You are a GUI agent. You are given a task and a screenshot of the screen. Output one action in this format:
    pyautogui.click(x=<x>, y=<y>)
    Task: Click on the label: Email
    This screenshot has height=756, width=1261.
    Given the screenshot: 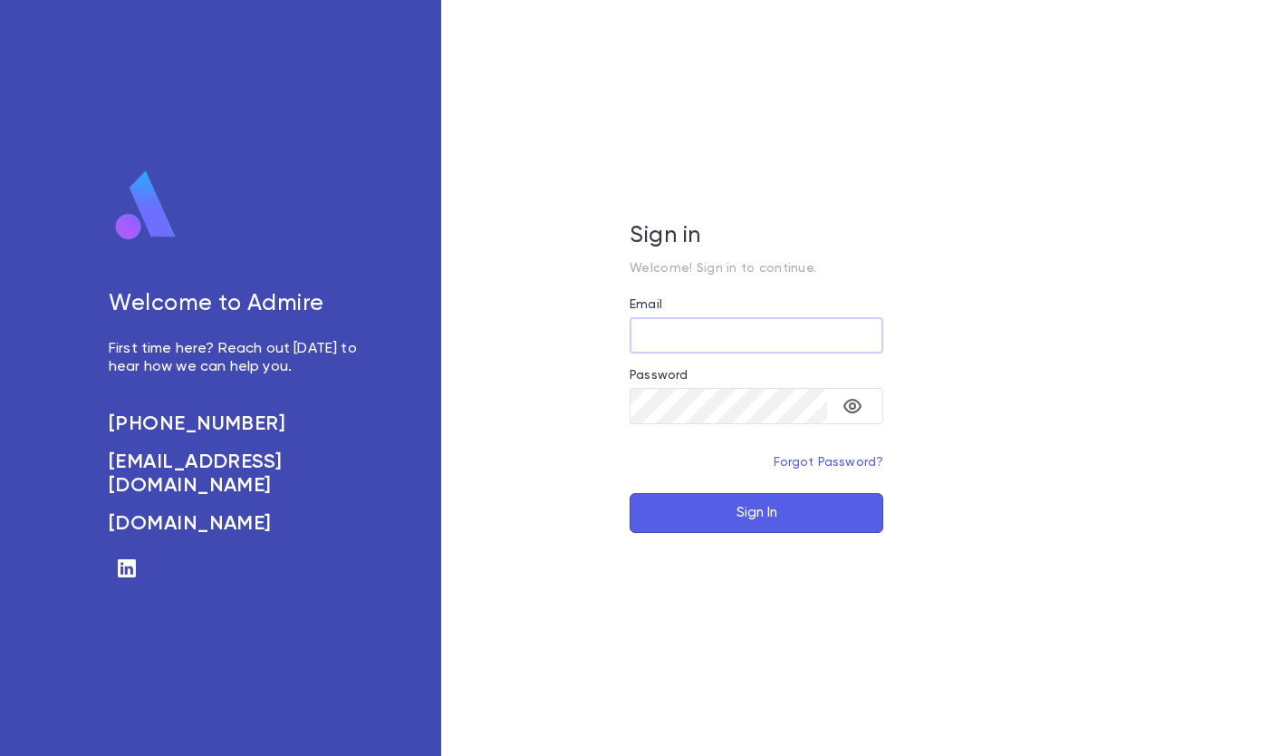 What is the action you would take?
    pyautogui.click(x=646, y=304)
    